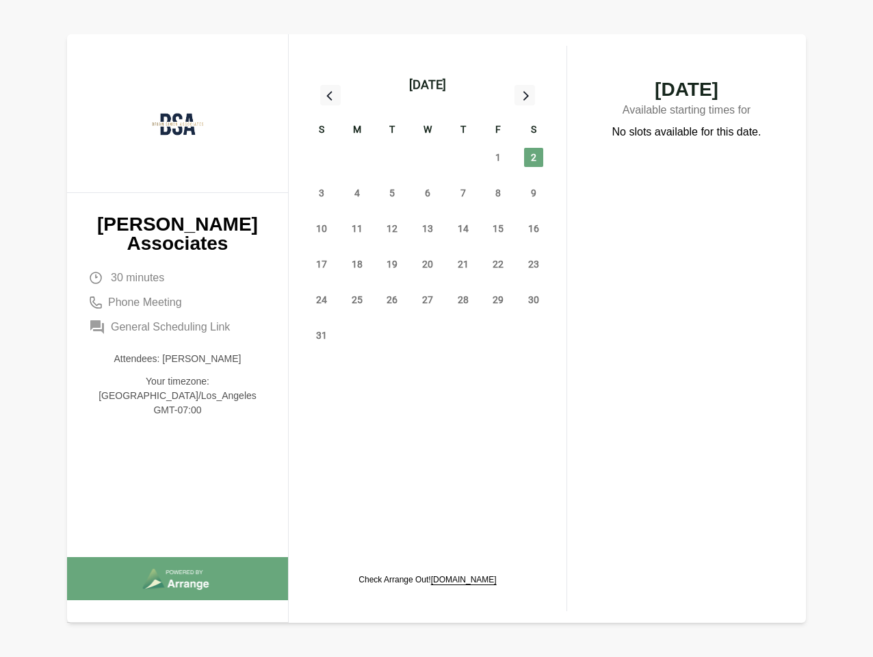 Image resolution: width=873 pixels, height=657 pixels. What do you see at coordinates (498, 229) in the screenshot?
I see `span: Friday, August 15, 2025` at bounding box center [498, 229].